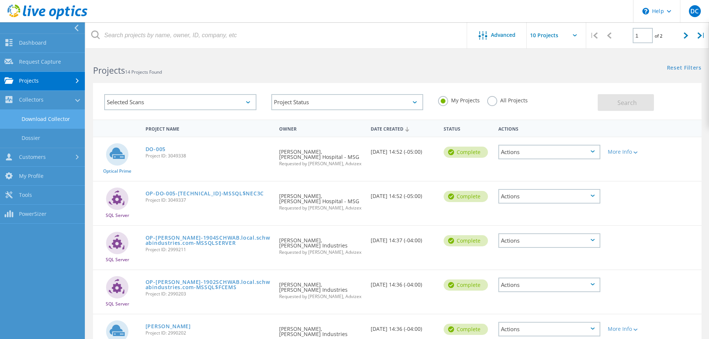 This screenshot has height=339, width=709. What do you see at coordinates (507, 99) in the screenshot?
I see `label: All Projects` at bounding box center [507, 99].